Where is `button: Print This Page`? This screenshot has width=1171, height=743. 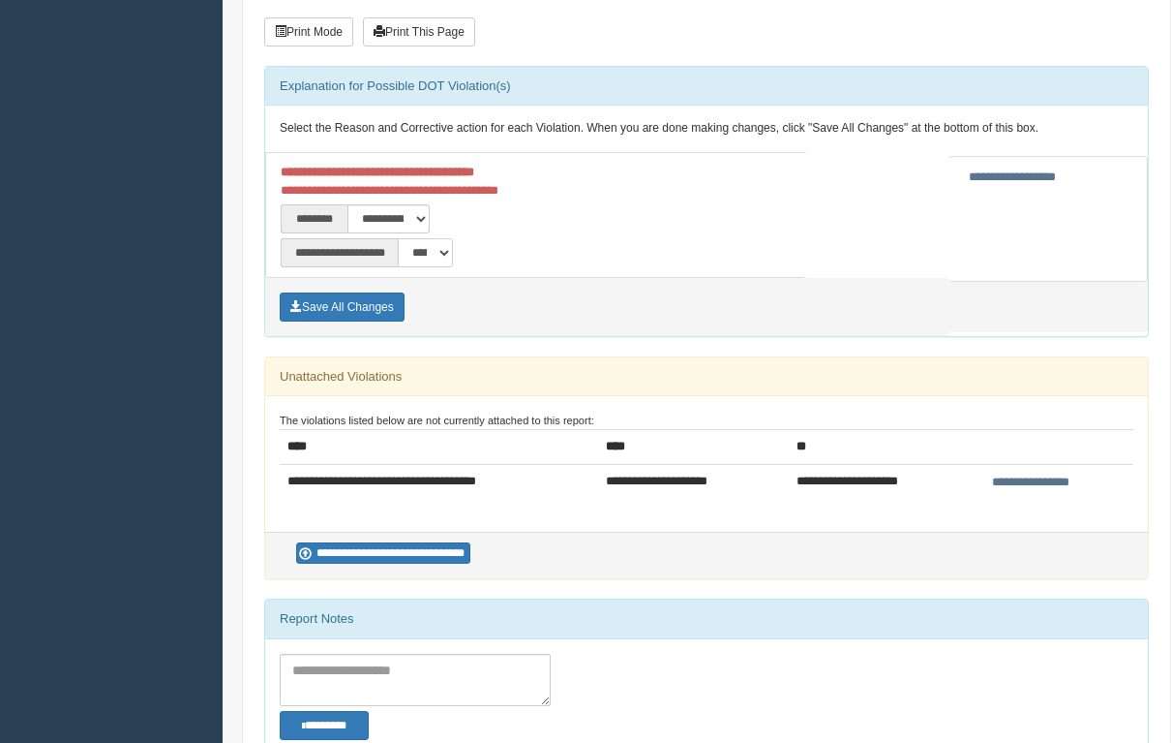
button: Print This Page is located at coordinates (419, 32).